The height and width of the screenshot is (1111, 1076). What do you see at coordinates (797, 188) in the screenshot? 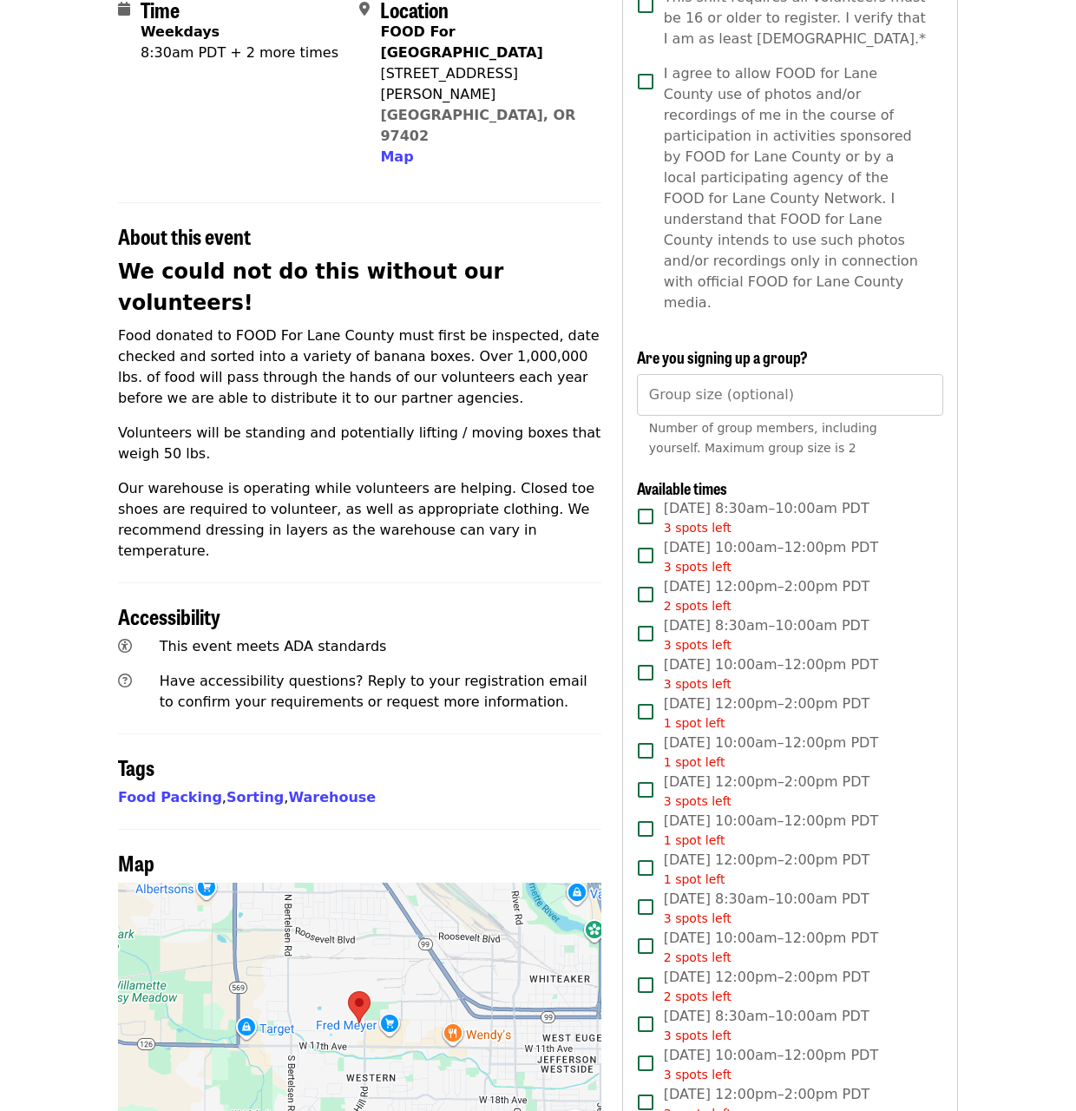
I see `span: I agree to allow FOOD for Lane County use of photos and/or recordings of me in the course of part...` at bounding box center [797, 188].